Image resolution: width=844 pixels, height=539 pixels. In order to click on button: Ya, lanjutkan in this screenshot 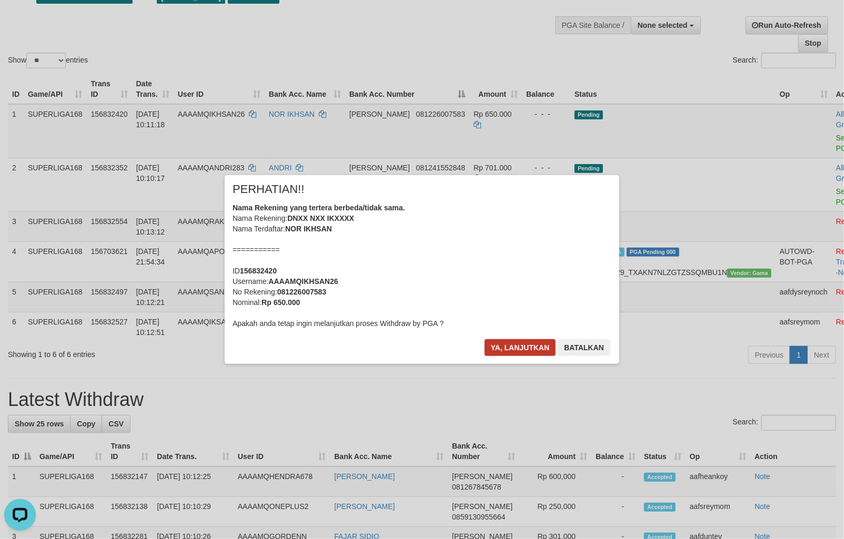, I will do `click(520, 348)`.